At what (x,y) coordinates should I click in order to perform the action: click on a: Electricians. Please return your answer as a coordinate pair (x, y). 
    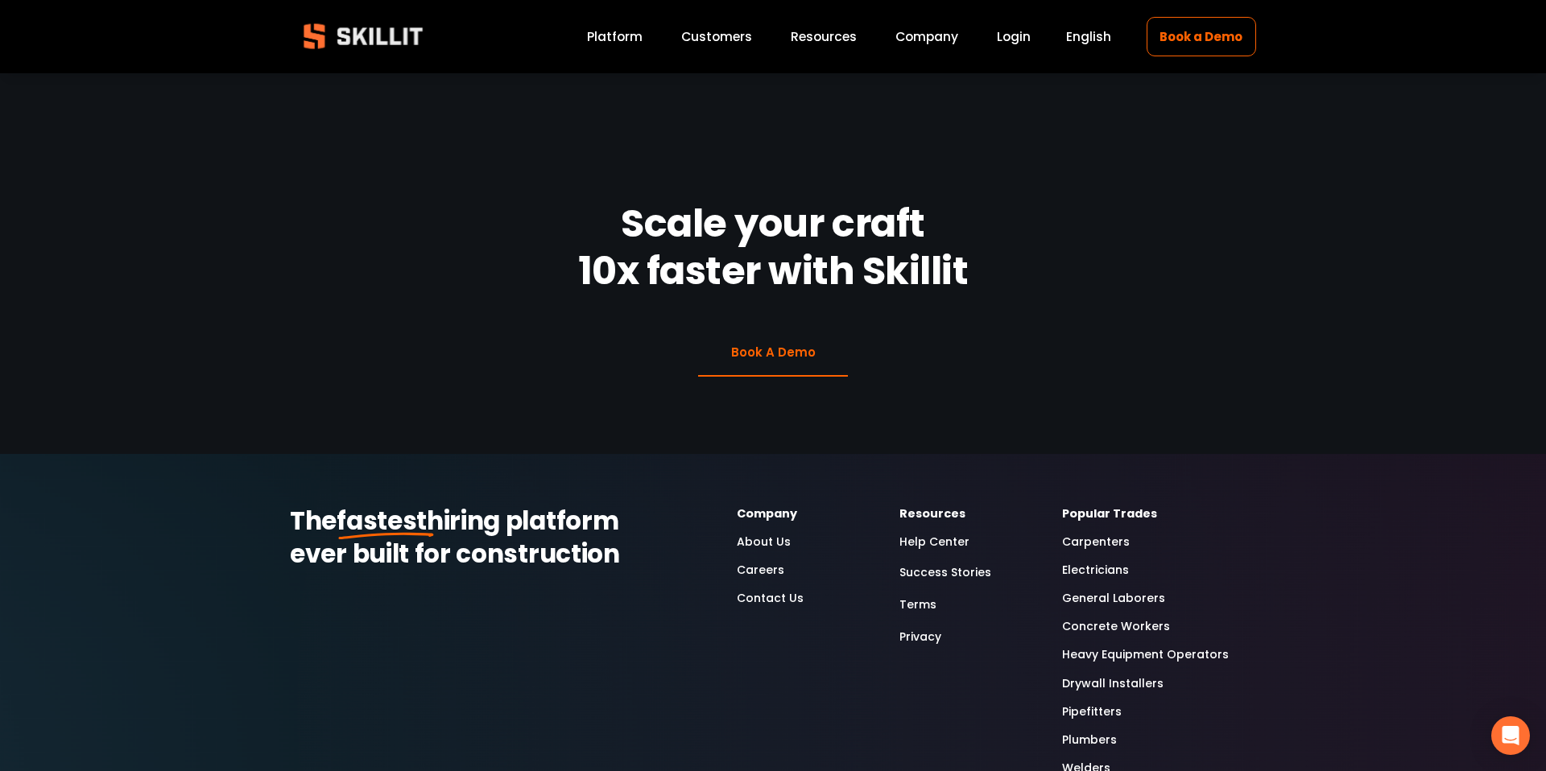
    Looking at the image, I should click on (1095, 570).